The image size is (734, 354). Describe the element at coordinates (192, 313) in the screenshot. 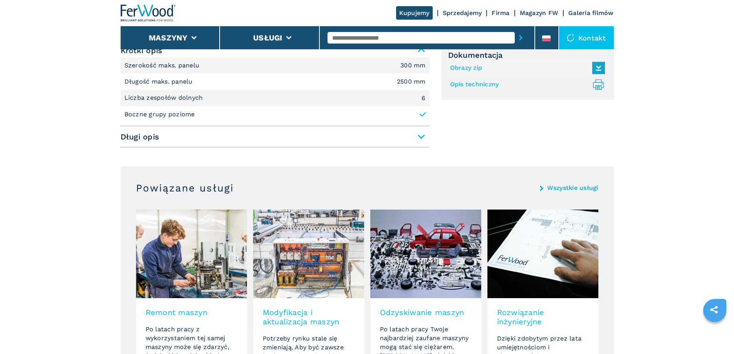

I see `h3: Remont maszyn` at that location.